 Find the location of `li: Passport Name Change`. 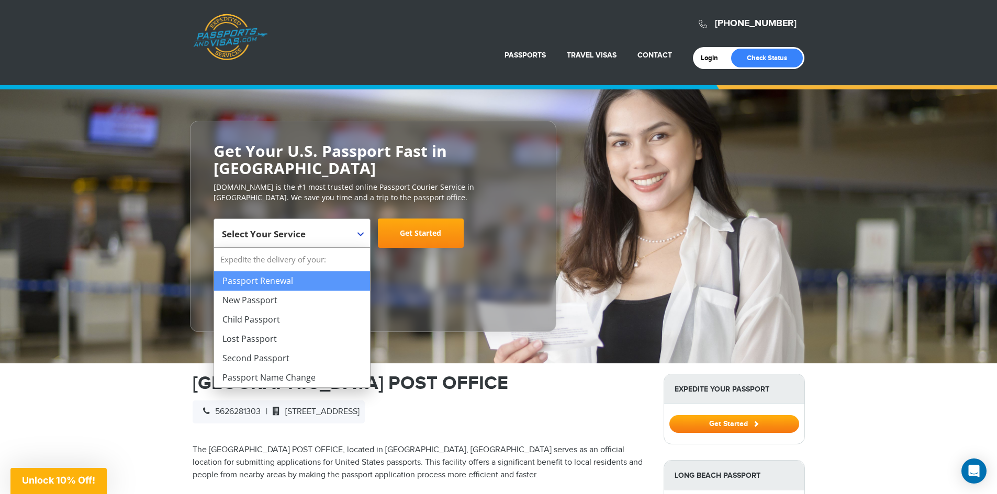

li: Passport Name Change is located at coordinates (292, 378).